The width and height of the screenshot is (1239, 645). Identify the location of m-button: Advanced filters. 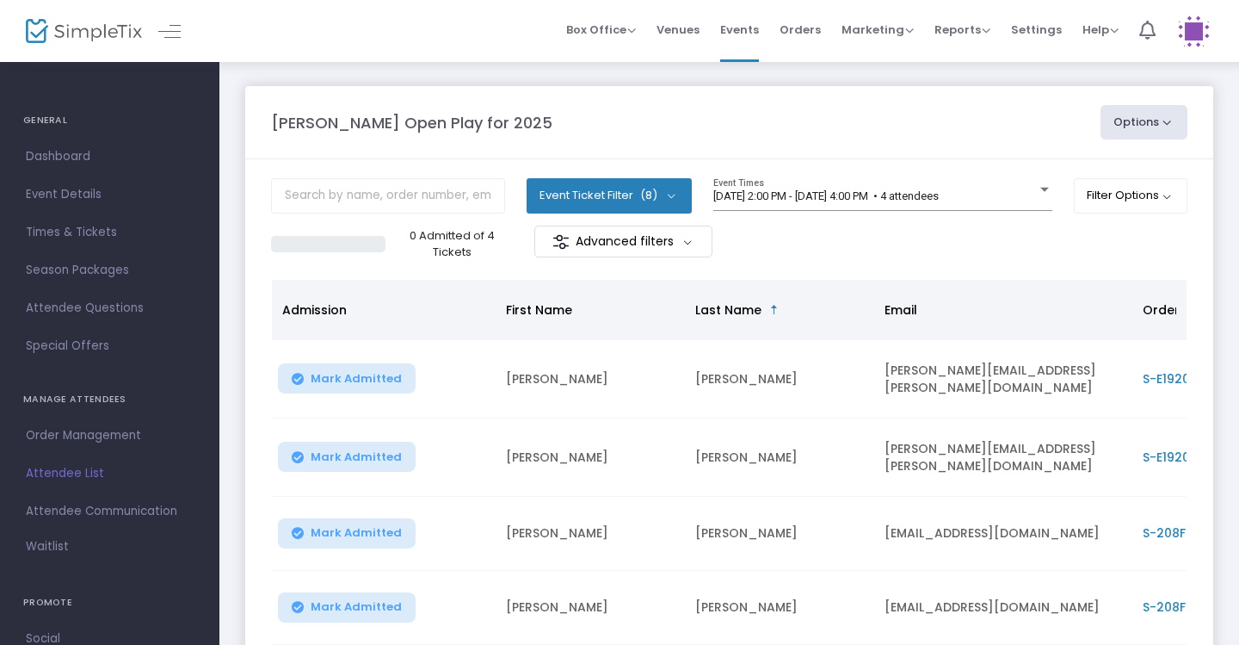
(623, 241).